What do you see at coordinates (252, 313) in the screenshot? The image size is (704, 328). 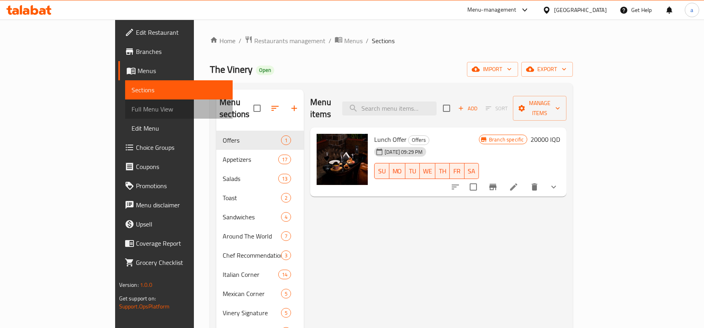 I see `span: Vinery Signature` at bounding box center [252, 313].